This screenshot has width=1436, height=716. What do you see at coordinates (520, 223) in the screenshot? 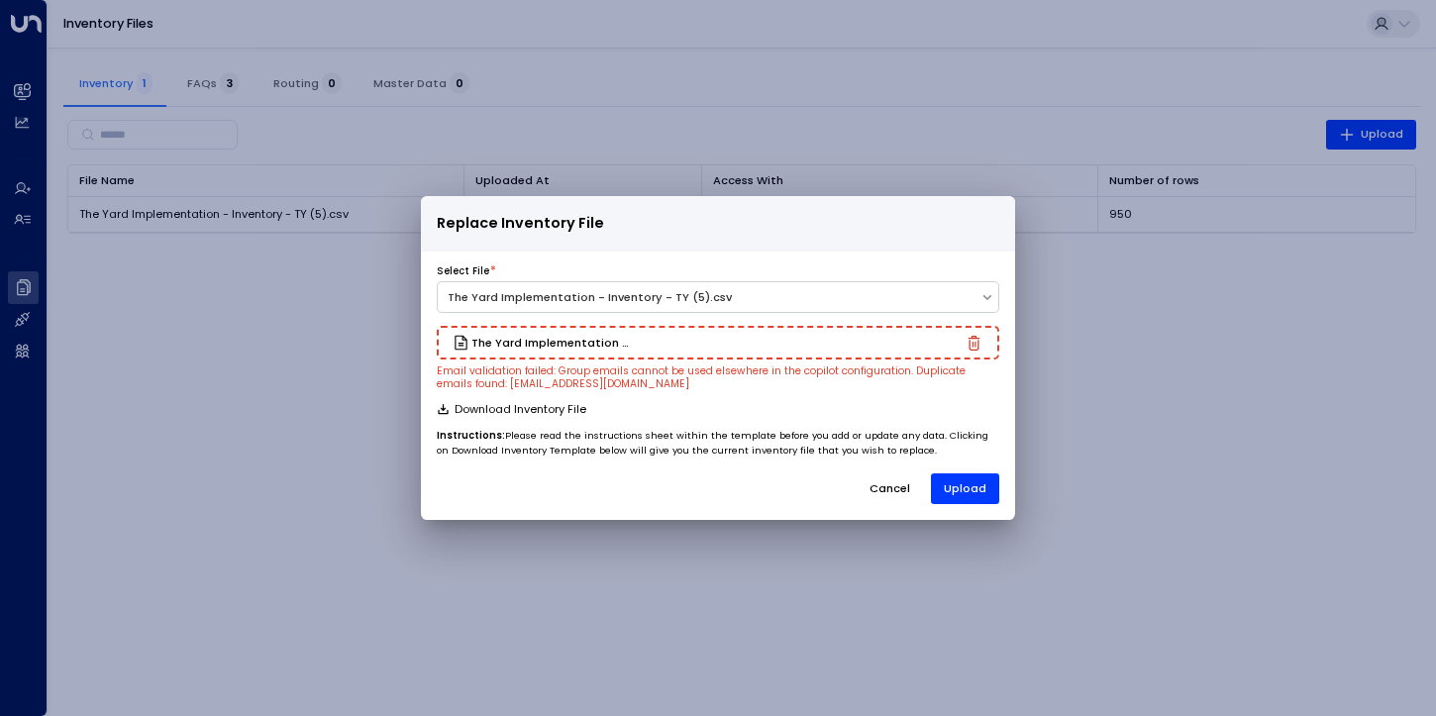
I see `span: Replace Inventory File` at bounding box center [520, 223].